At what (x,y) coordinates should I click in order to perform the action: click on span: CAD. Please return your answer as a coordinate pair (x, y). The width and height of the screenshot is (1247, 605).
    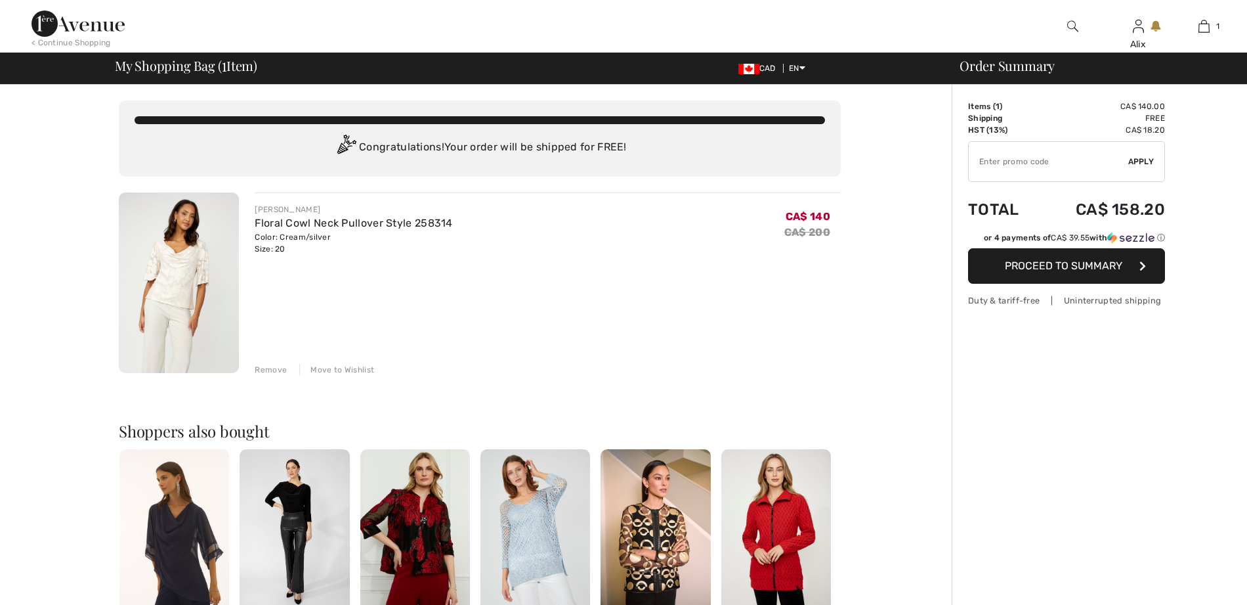
    Looking at the image, I should click on (760, 68).